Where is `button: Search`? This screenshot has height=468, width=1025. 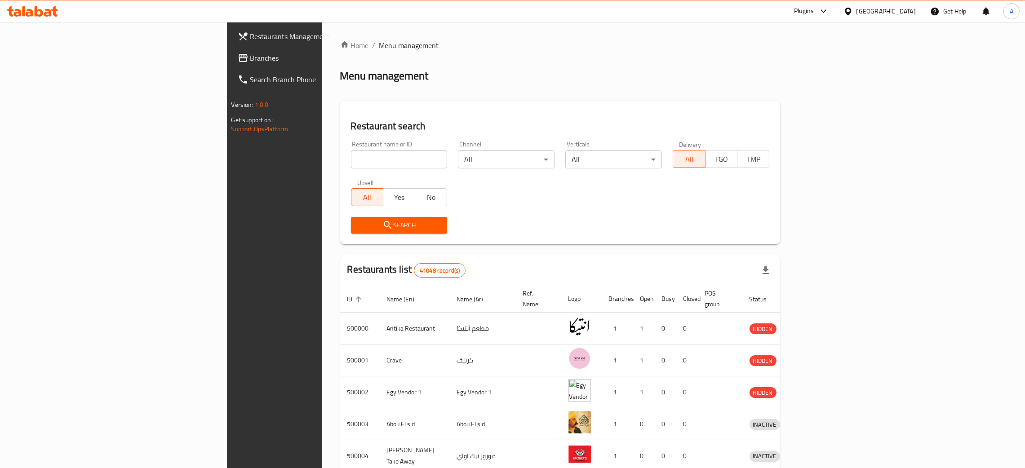 button: Search is located at coordinates (399, 225).